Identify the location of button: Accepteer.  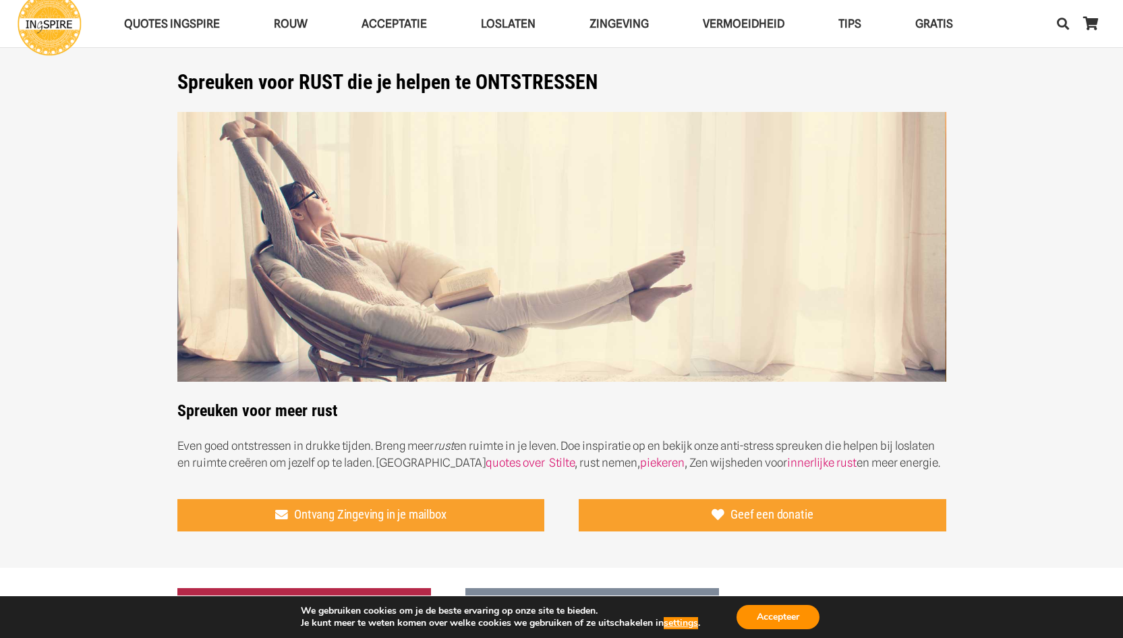
(778, 617).